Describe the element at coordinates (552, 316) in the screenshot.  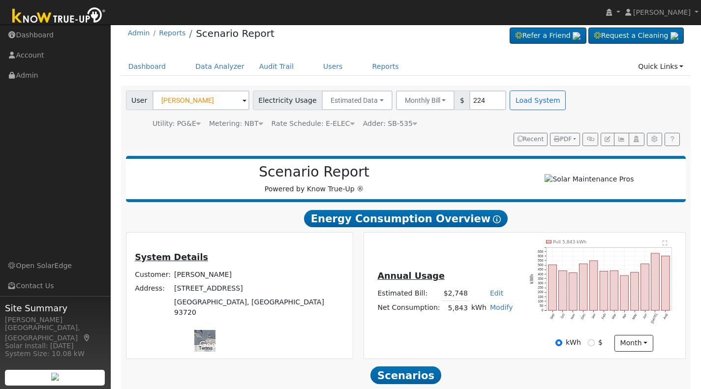
I see `text: Sep` at that location.